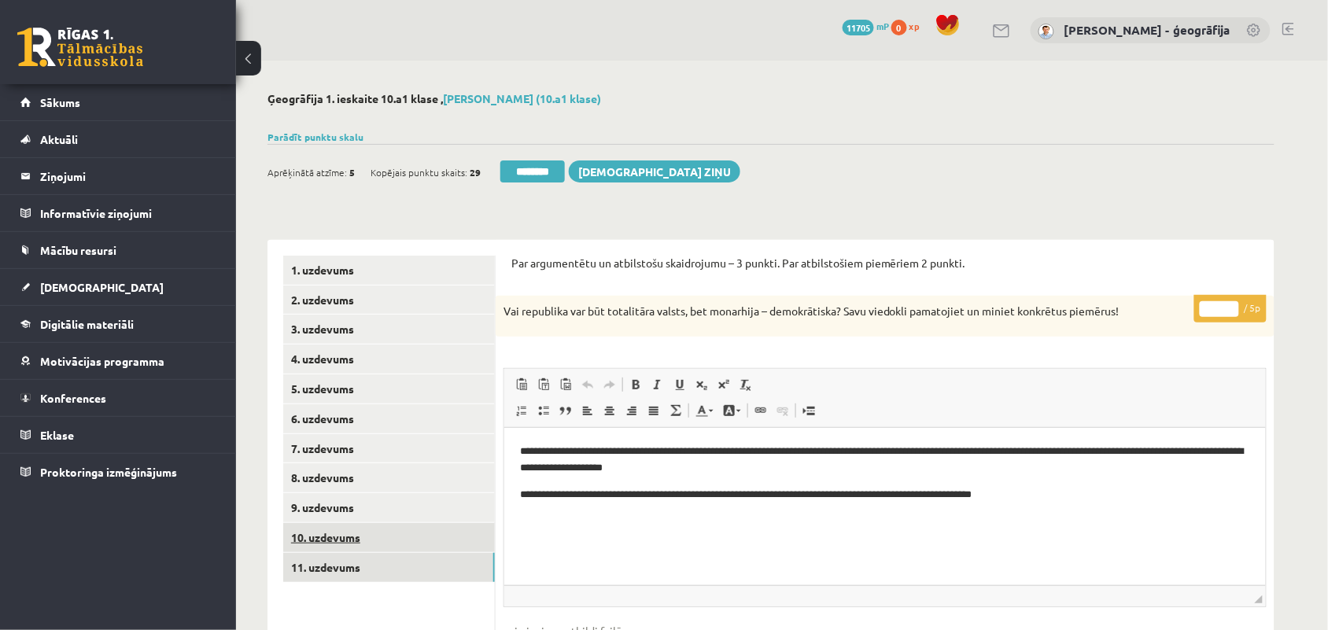 Image resolution: width=1328 pixels, height=630 pixels. I want to click on a: Mācību resursi, so click(118, 250).